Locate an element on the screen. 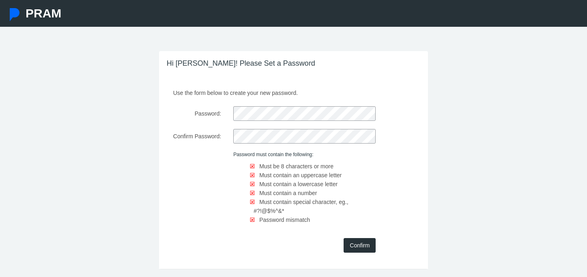 This screenshot has width=587, height=277. label: Confirm Password: is located at coordinates (194, 136).